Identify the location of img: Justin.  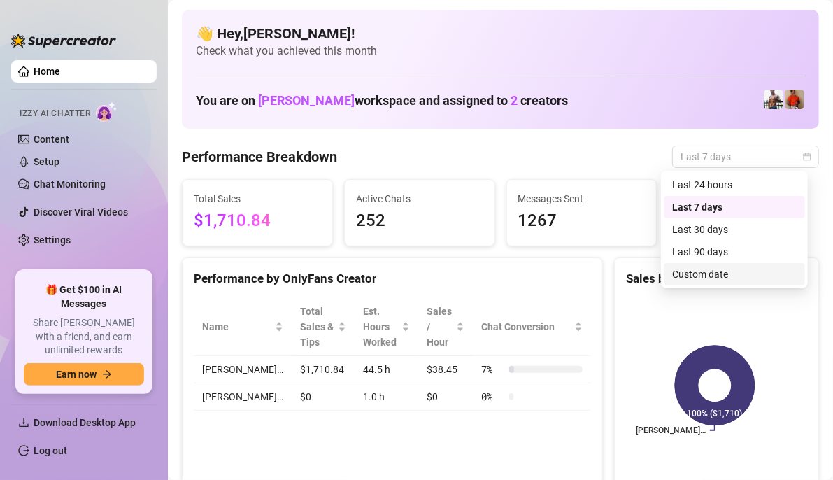
(795, 99).